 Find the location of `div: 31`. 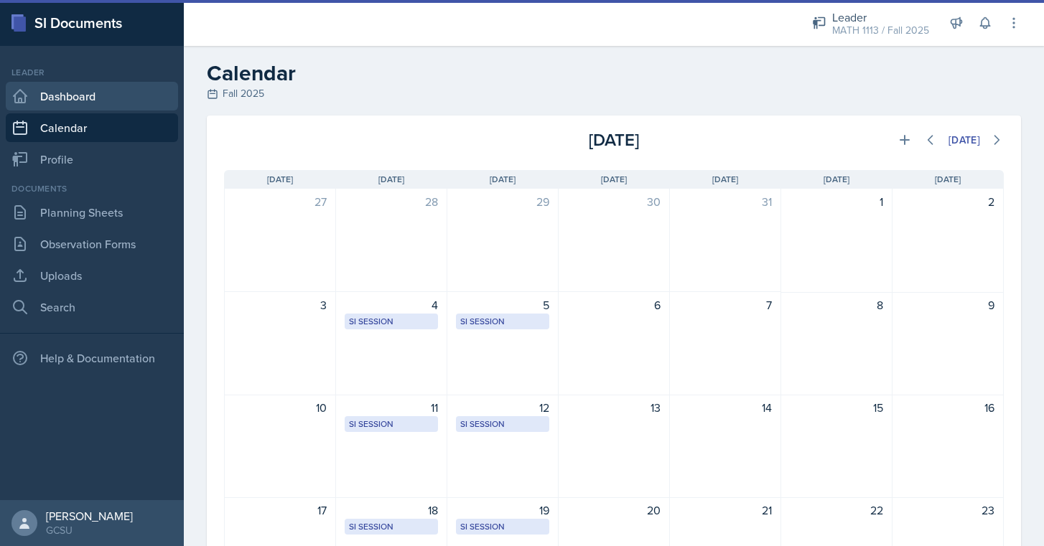

div: 31 is located at coordinates (725, 202).